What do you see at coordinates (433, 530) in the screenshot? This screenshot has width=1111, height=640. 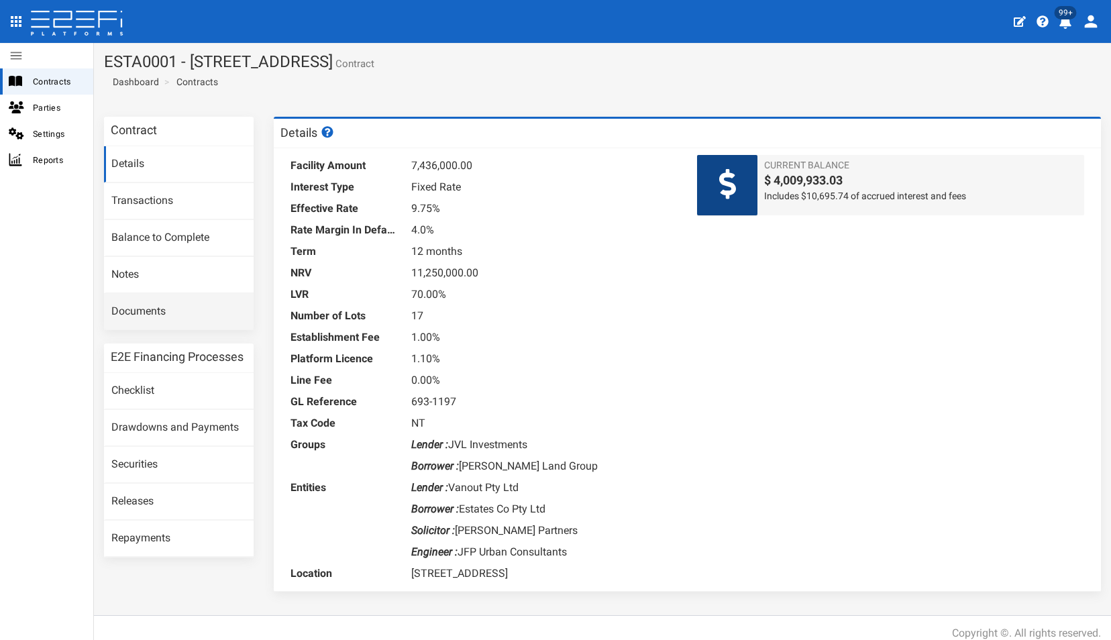 I see `i: Solicitor :` at bounding box center [433, 530].